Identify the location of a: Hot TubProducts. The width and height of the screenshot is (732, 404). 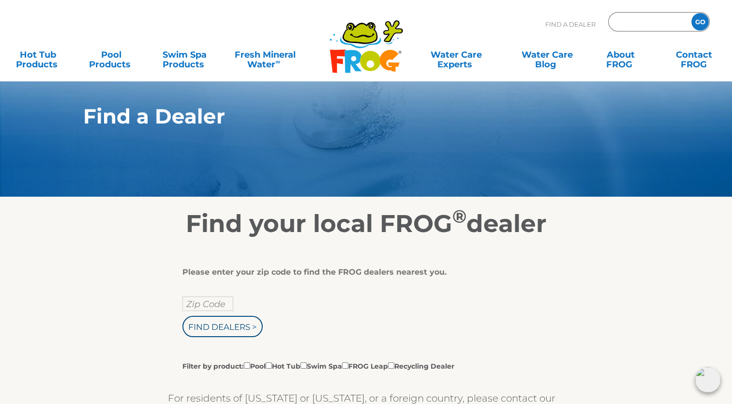
(38, 55).